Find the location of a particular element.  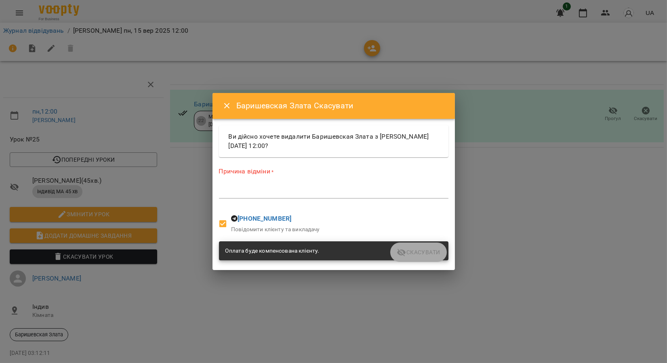

button: Close is located at coordinates (227, 106).